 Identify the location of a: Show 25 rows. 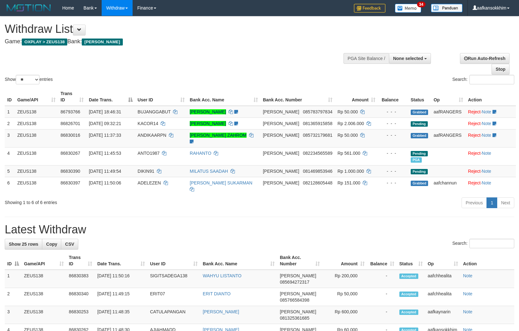
(23, 244).